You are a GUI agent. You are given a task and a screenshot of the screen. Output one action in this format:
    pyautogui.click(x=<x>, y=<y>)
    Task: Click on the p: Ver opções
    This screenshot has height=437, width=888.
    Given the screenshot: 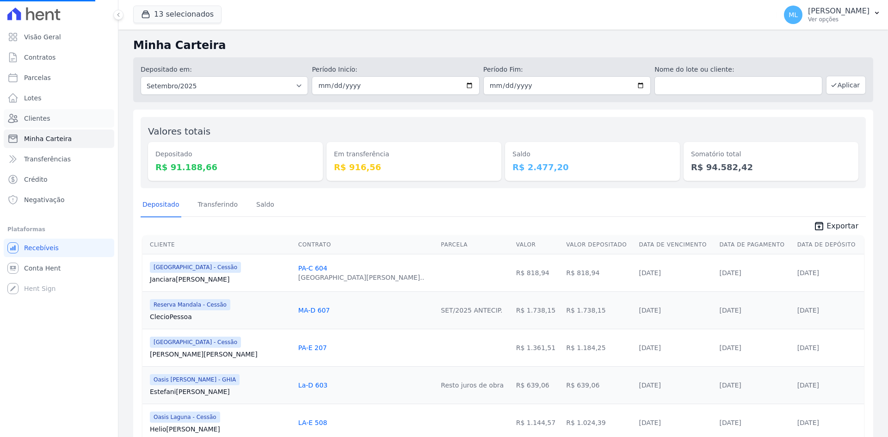 What is the action you would take?
    pyautogui.click(x=839, y=19)
    